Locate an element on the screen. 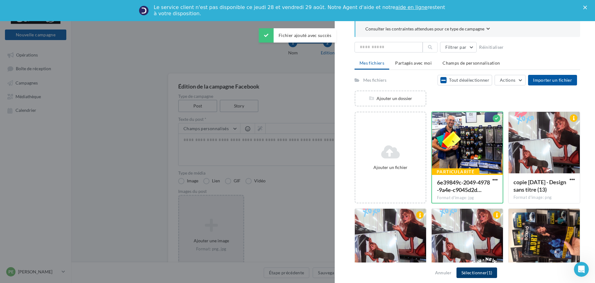 Image resolution: width=595 pixels, height=283 pixels. button: Importer un fichier is located at coordinates (553, 80).